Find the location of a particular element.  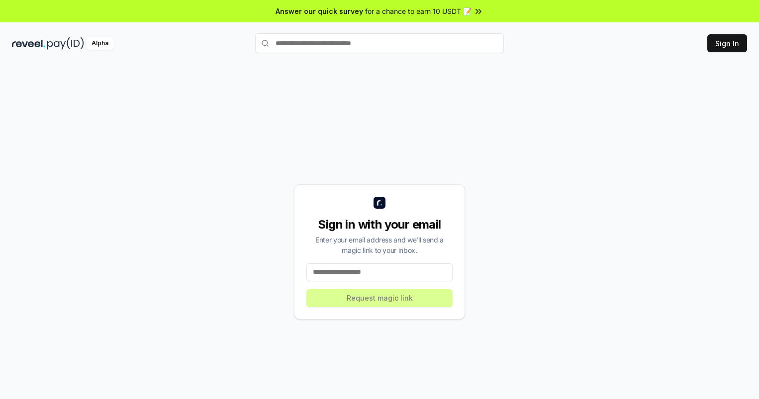

div: Enter your email address and we’ll send a magic link to your inbox. is located at coordinates (380, 245).